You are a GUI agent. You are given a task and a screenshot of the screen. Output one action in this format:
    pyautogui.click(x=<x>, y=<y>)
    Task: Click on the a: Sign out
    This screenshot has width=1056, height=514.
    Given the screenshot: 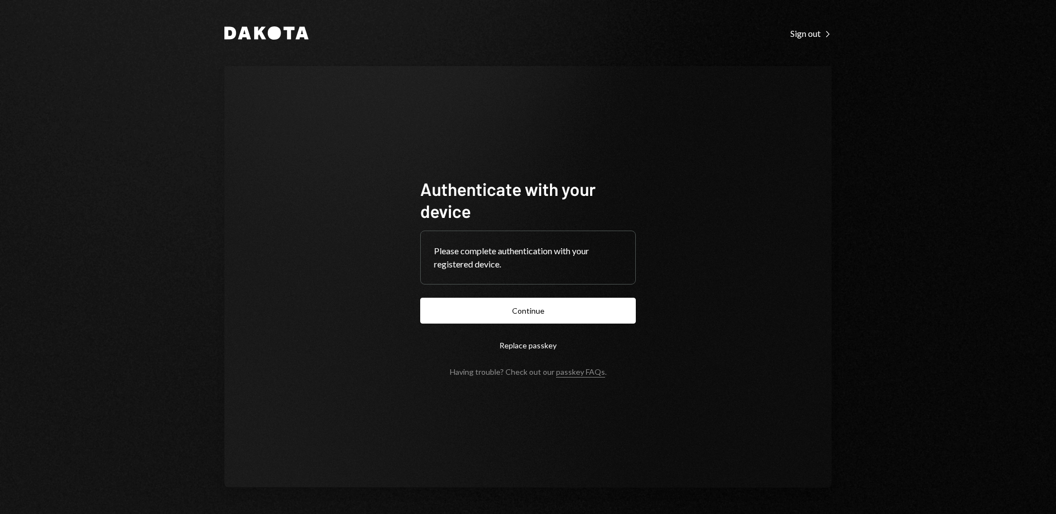 What is the action you would take?
    pyautogui.click(x=811, y=33)
    